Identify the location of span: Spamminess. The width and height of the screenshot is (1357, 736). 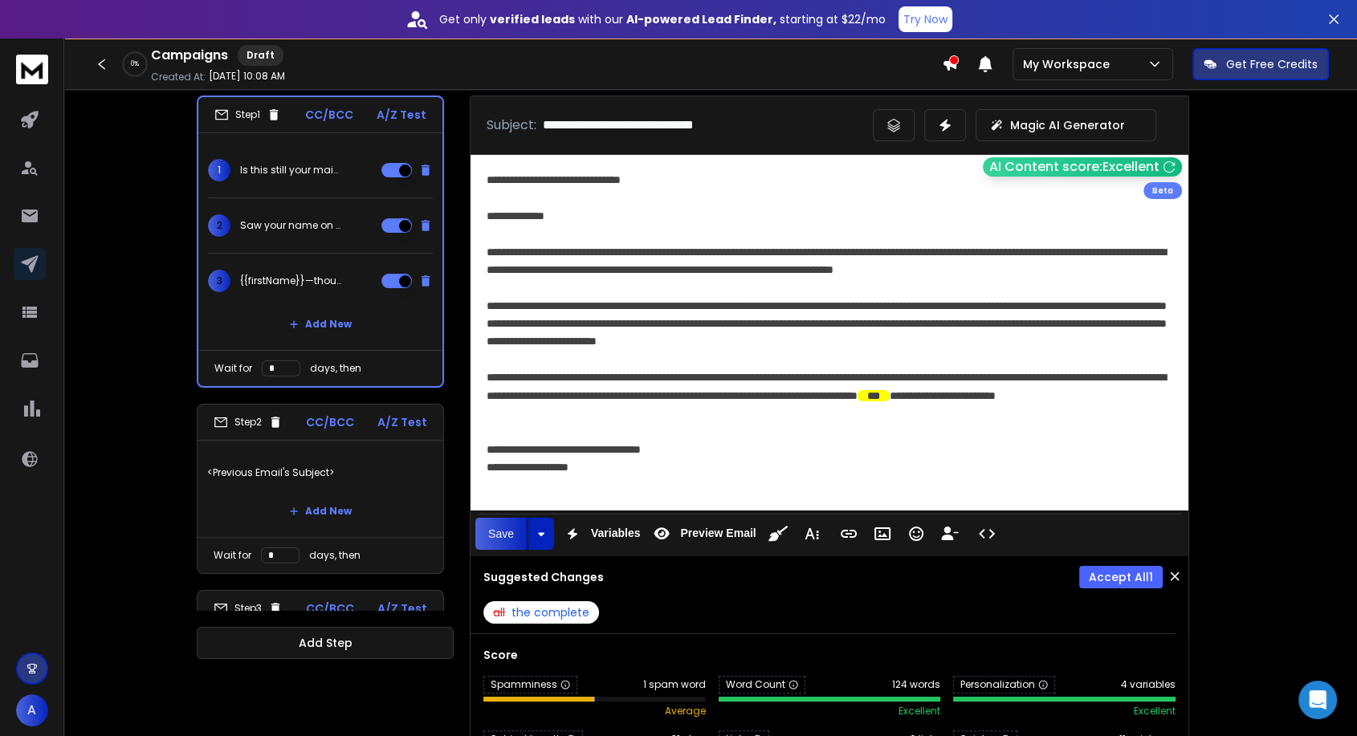
(530, 685).